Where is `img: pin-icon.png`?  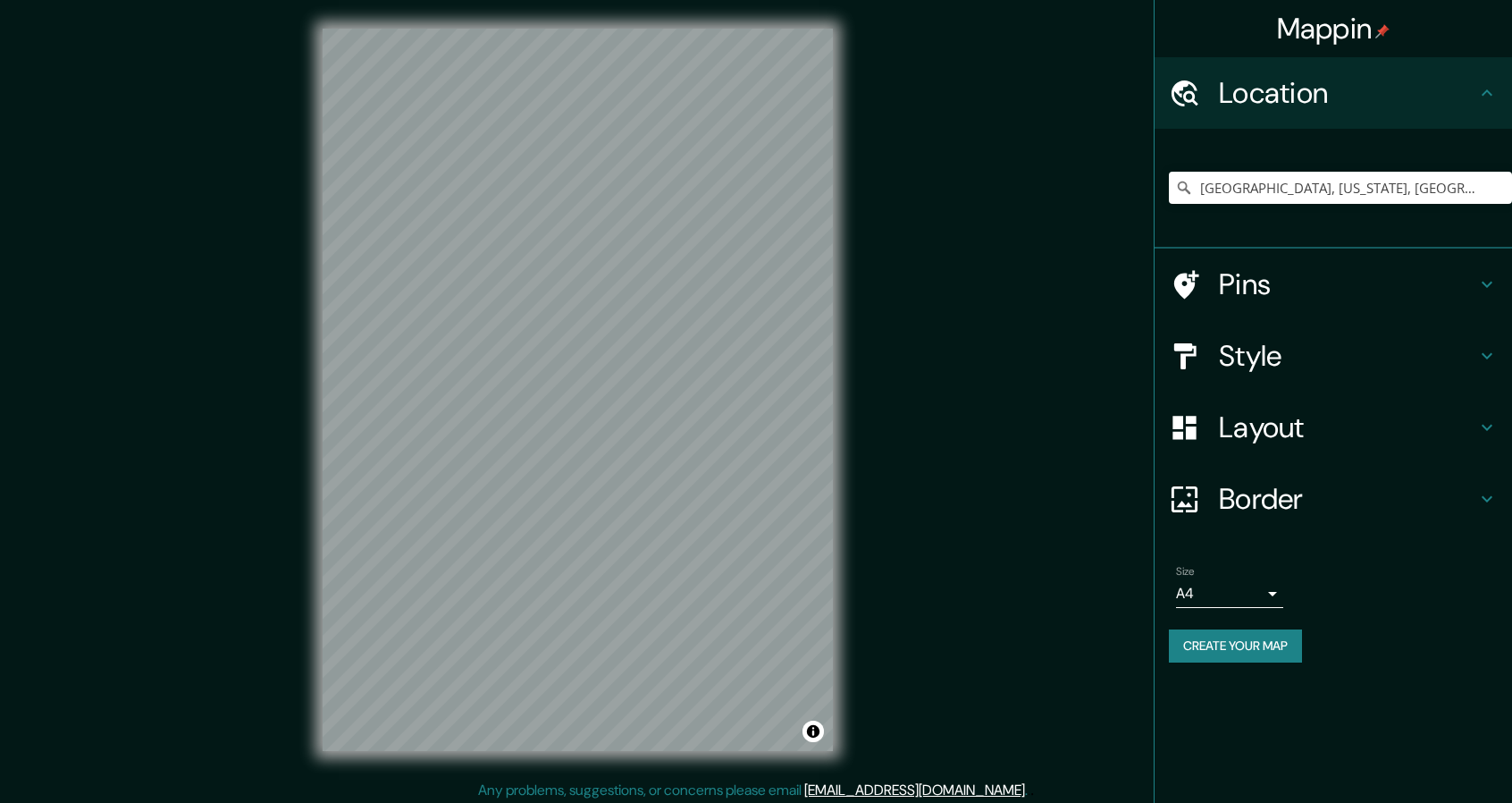 img: pin-icon.png is located at coordinates (1383, 32).